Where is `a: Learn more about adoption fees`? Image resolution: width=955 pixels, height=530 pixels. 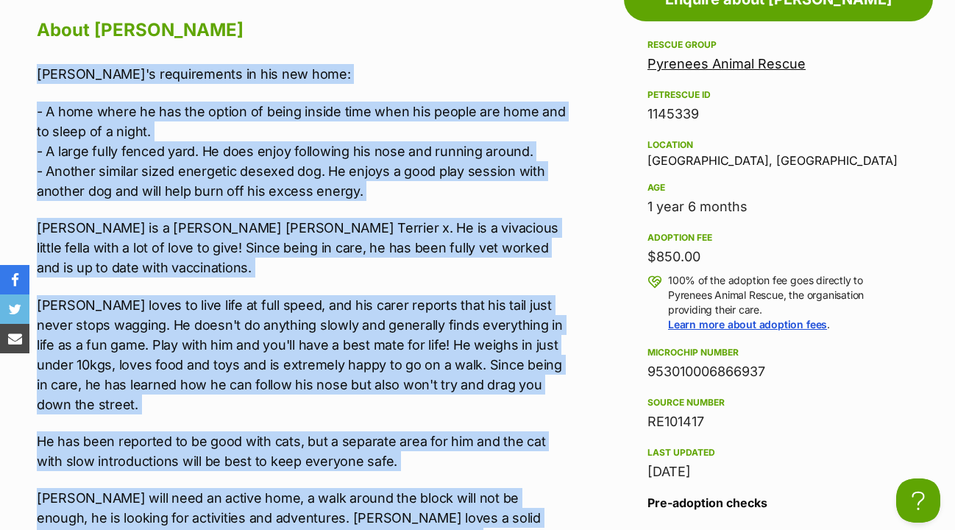 a: Learn more about adoption fees is located at coordinates (748, 324).